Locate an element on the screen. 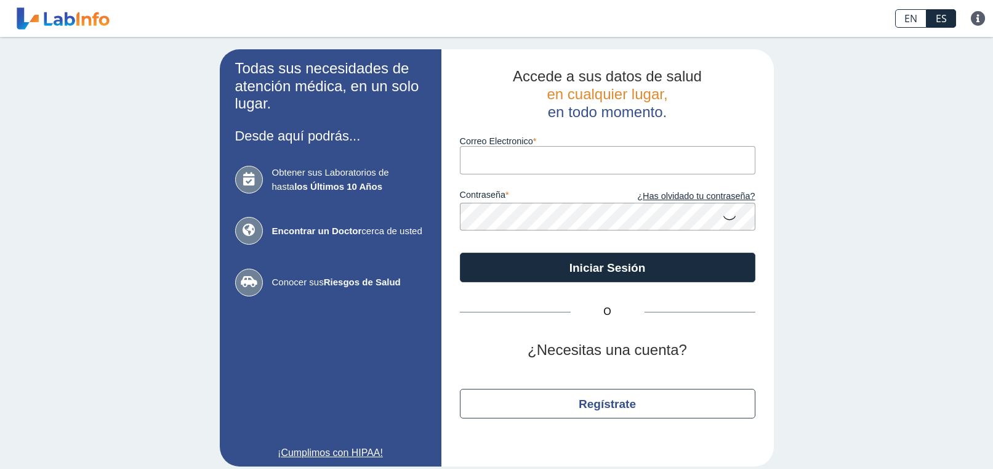 This screenshot has width=993, height=469. b: Encontrar un Doctor is located at coordinates (317, 230).